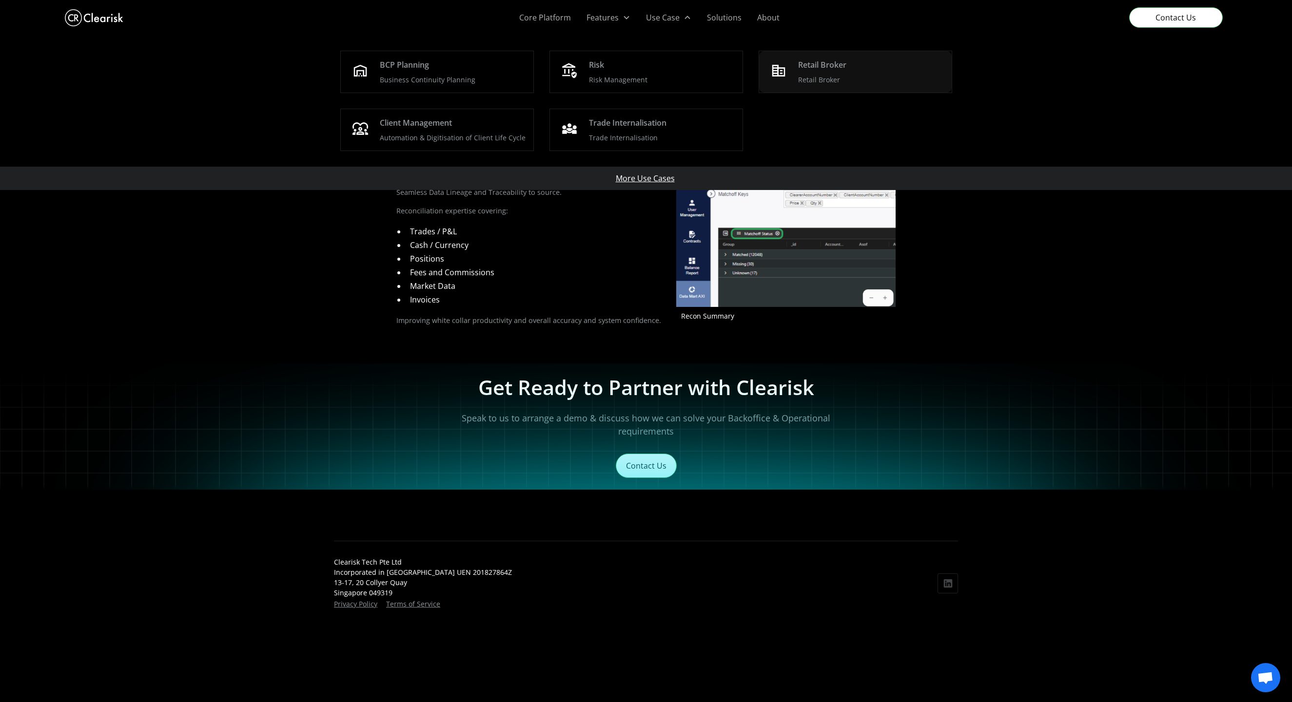 This screenshot has height=702, width=1292. What do you see at coordinates (822, 65) in the screenshot?
I see `div: Retail Broker` at bounding box center [822, 65].